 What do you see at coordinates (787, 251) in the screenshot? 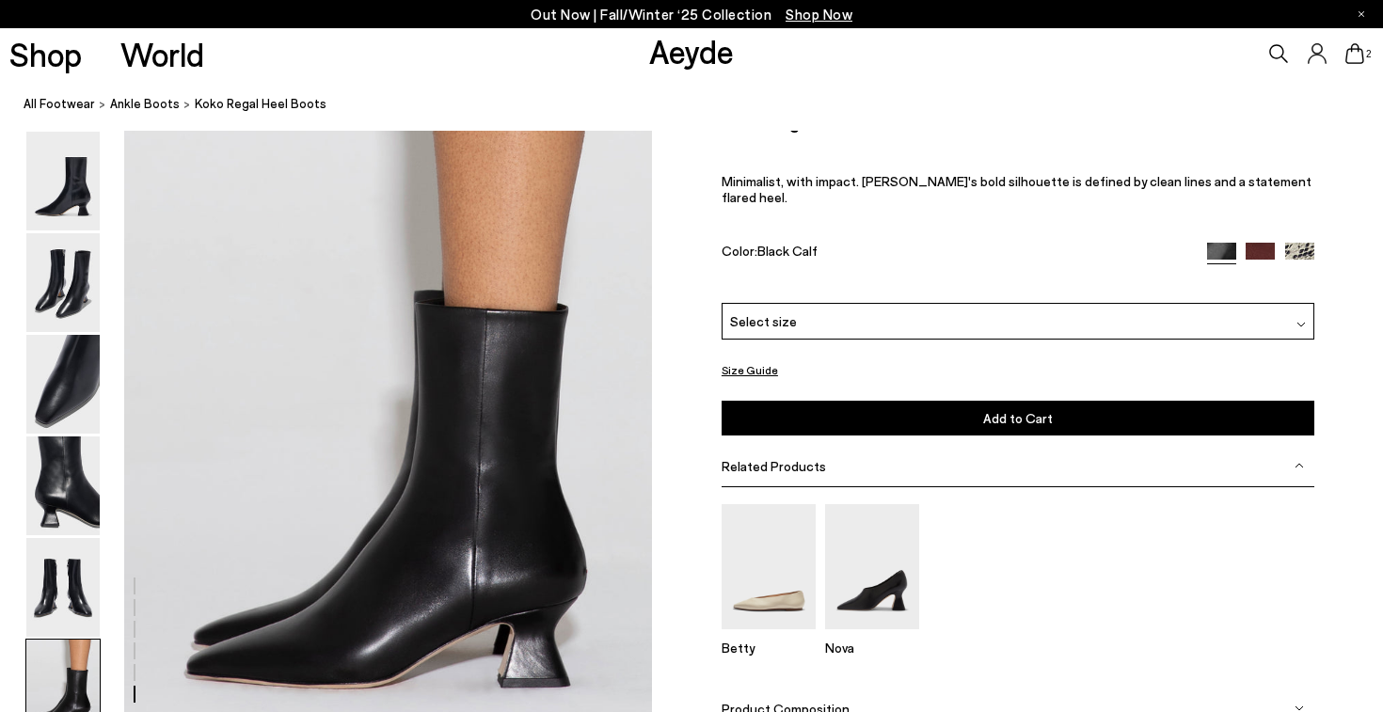
I see `span: Black Calf` at bounding box center [787, 251].